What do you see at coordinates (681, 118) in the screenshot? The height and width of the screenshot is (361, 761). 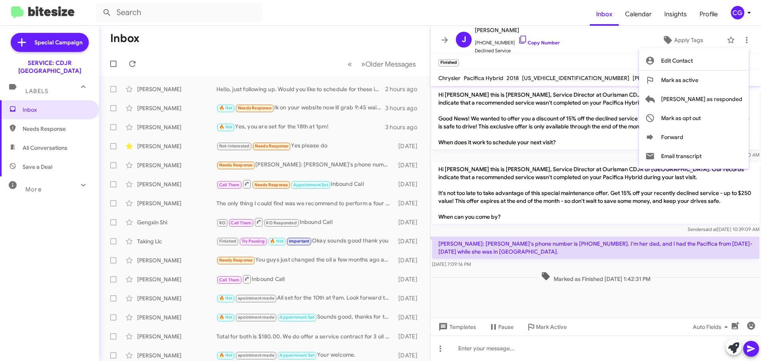 I see `span: Mark as opt out` at bounding box center [681, 118].